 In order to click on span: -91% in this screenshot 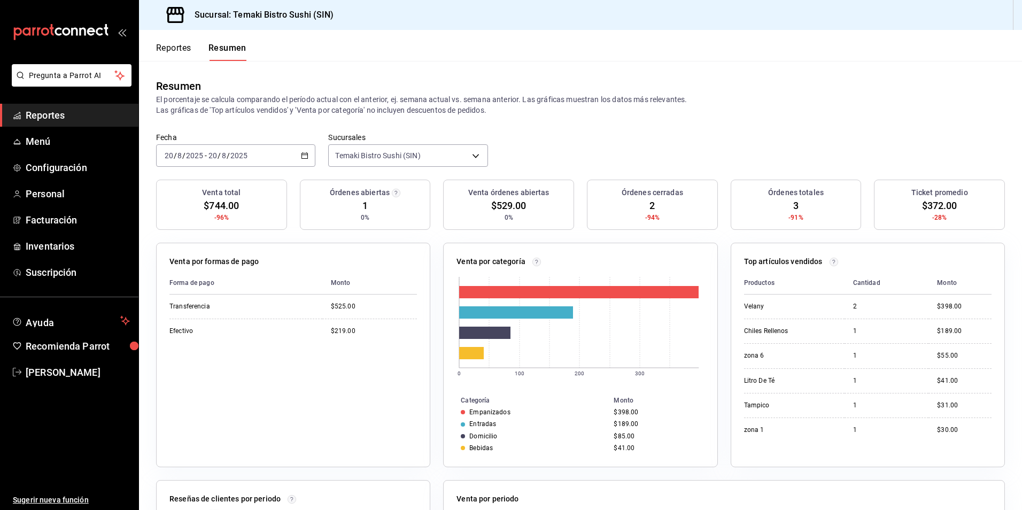, I will do `click(796, 218)`.